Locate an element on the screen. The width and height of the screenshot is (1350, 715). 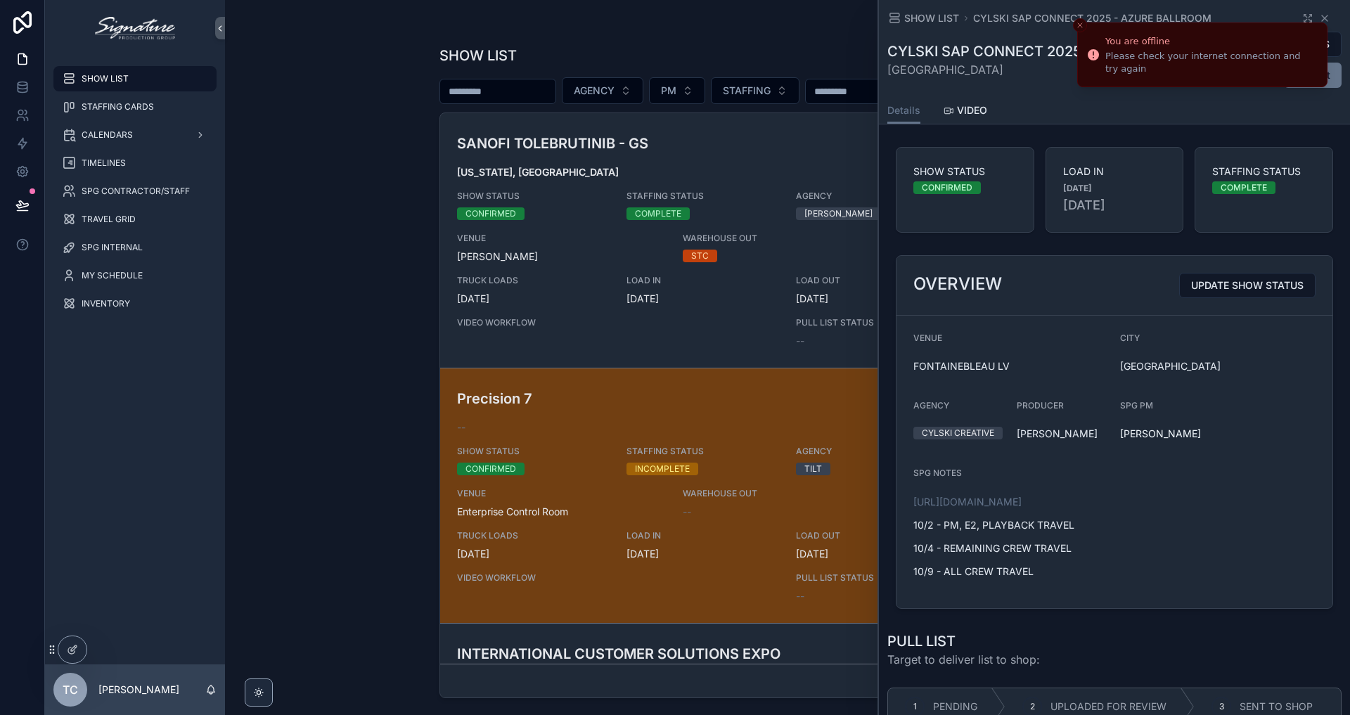
span: MY SCHEDULE is located at coordinates (112, 276).